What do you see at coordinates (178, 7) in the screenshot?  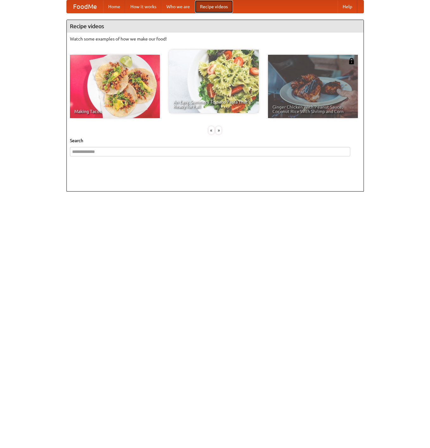 I see `a: Who we are` at bounding box center [178, 7].